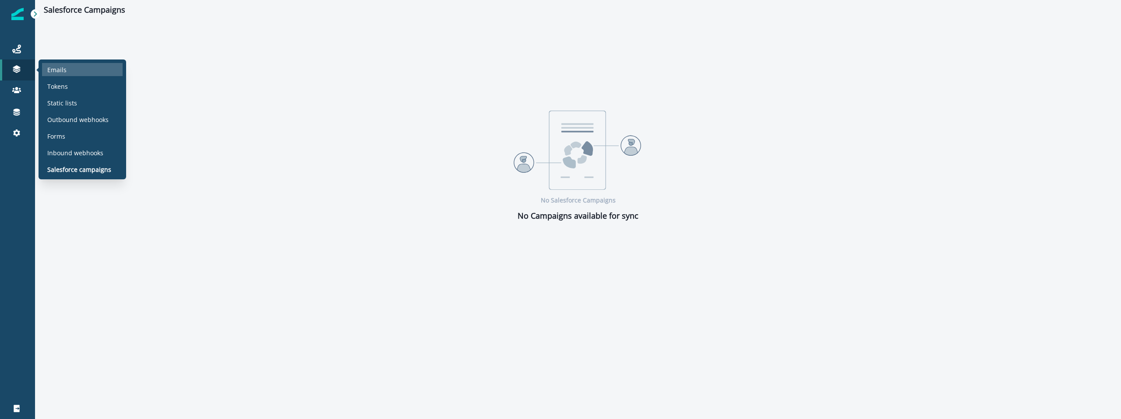 The width and height of the screenshot is (1121, 419). Describe the element at coordinates (578, 216) in the screenshot. I see `p: No Campaigns available for sync` at that location.